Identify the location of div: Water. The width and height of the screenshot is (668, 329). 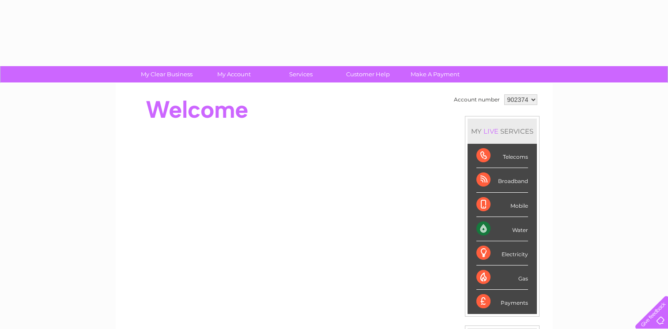
(502, 229).